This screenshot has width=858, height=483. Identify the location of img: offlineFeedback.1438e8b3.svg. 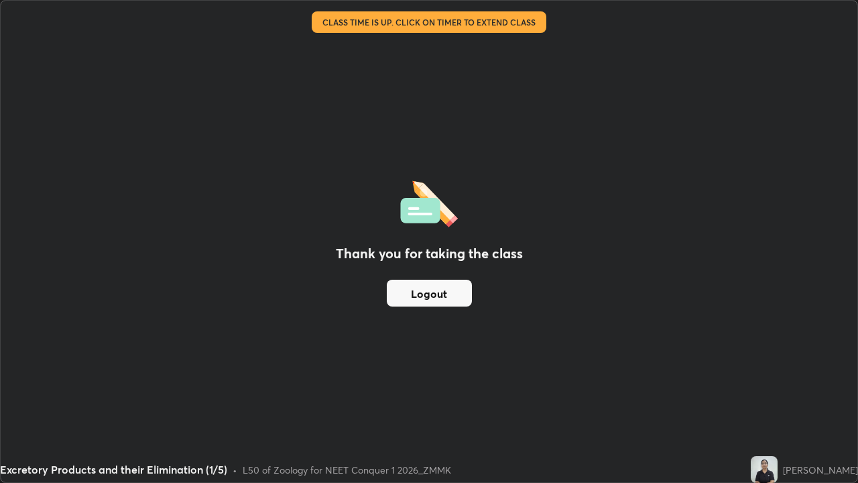
(429, 202).